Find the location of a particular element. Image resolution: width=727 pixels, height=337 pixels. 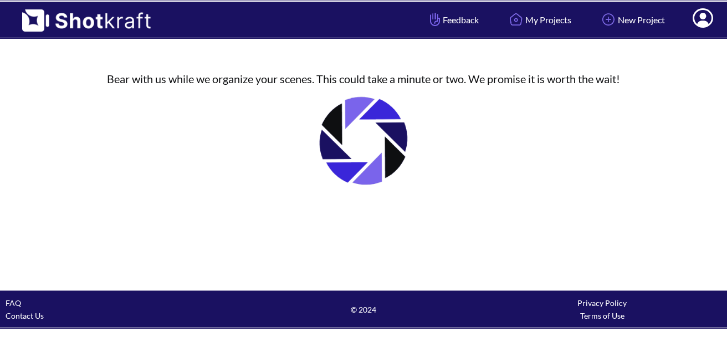

img: Home Icon is located at coordinates (516, 19).